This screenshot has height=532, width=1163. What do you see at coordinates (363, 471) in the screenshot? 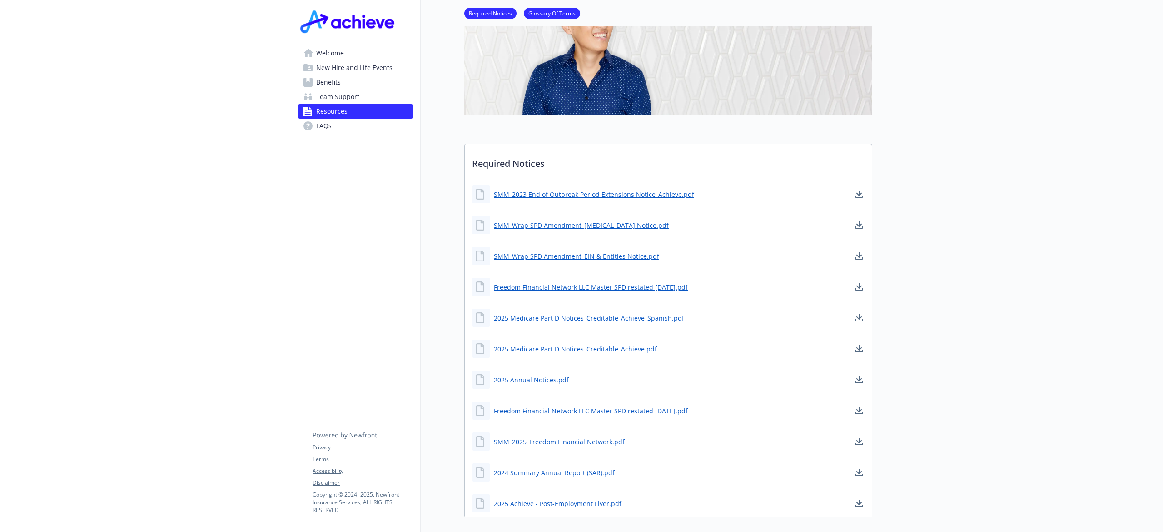
I see `a: Accessibility` at bounding box center [363, 471].